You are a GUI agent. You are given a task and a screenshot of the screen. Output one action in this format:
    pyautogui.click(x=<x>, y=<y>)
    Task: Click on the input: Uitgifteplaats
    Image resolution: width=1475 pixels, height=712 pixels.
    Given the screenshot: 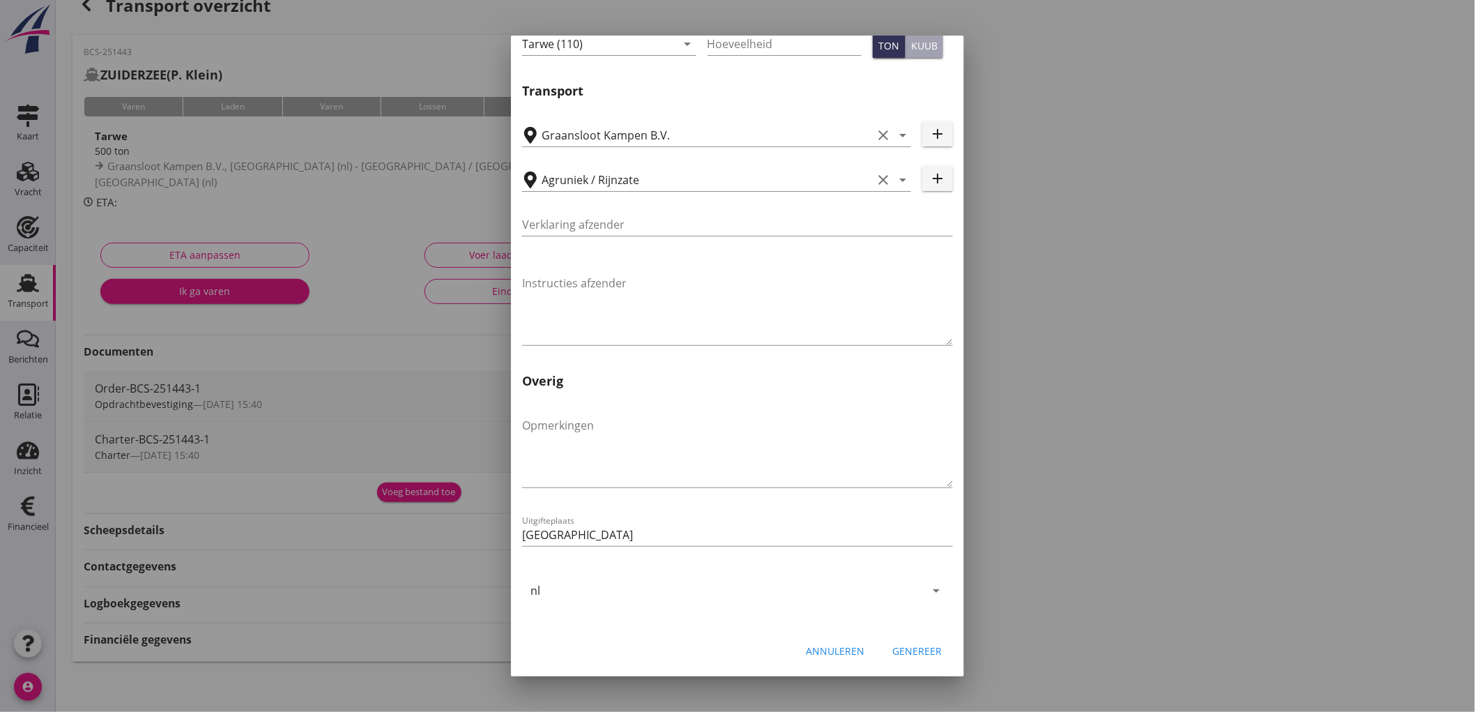 What is the action you would take?
    pyautogui.click(x=738, y=535)
    